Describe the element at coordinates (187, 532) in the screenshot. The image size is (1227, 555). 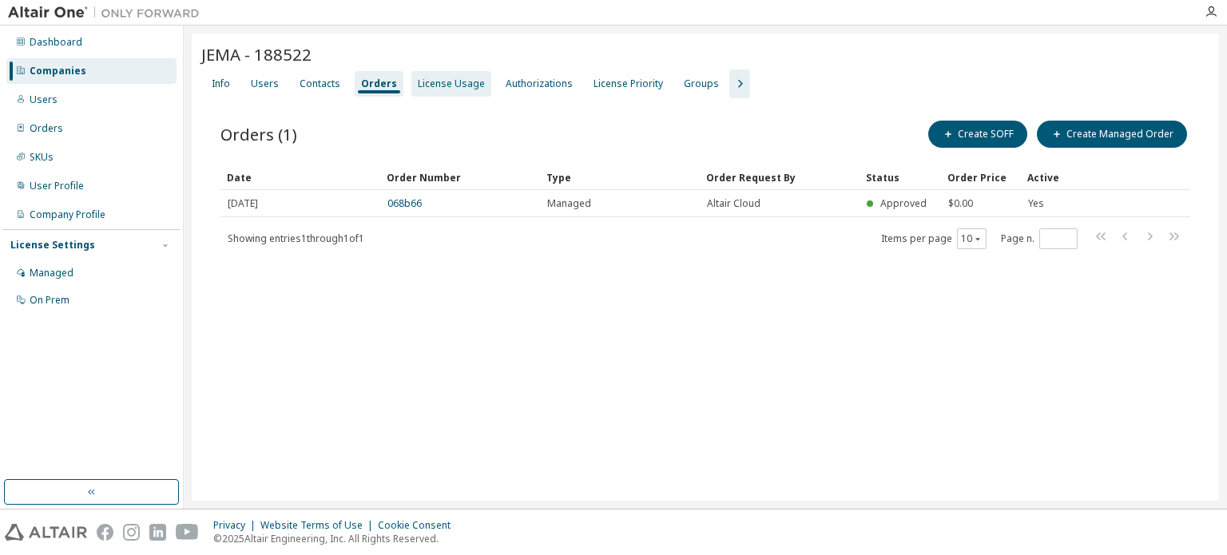
I see `img: youtube.svg` at that location.